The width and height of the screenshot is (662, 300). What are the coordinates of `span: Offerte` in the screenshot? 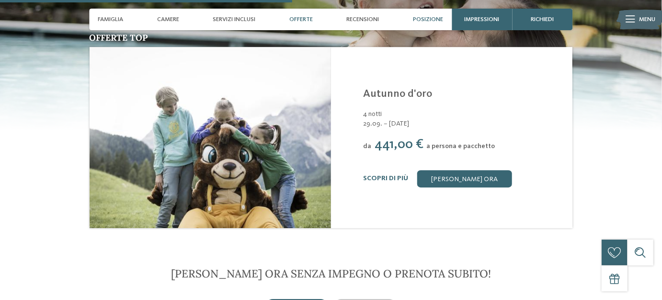 It's located at (301, 19).